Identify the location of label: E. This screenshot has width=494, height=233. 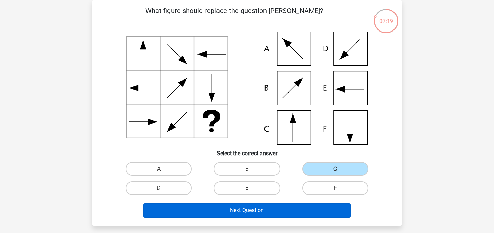
(247, 188).